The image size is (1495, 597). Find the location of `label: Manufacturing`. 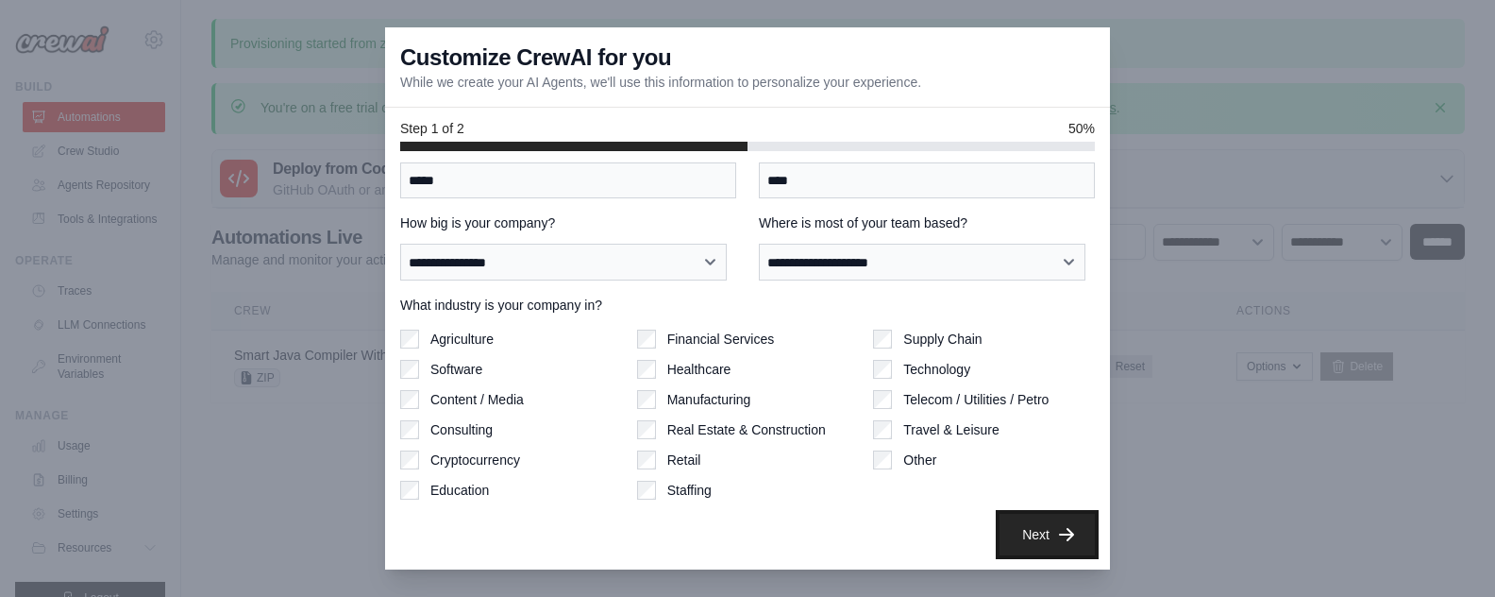

label: Manufacturing is located at coordinates (709, 399).